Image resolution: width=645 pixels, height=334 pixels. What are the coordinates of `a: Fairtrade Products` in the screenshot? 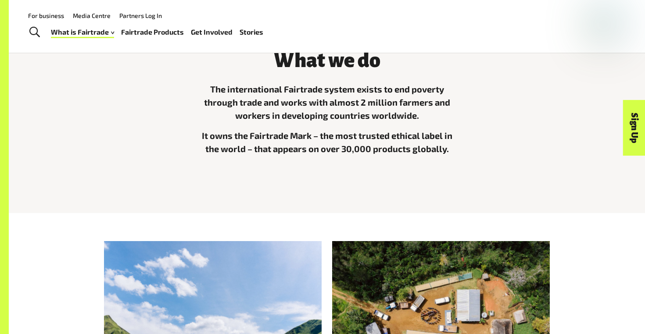 It's located at (152, 32).